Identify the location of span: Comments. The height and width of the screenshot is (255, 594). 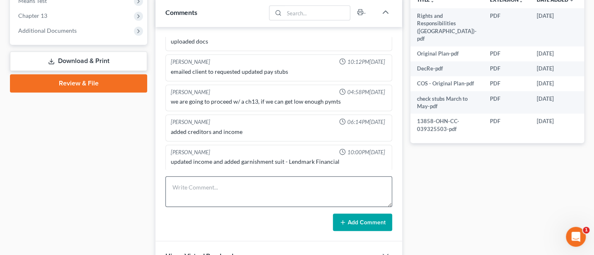
(181, 12).